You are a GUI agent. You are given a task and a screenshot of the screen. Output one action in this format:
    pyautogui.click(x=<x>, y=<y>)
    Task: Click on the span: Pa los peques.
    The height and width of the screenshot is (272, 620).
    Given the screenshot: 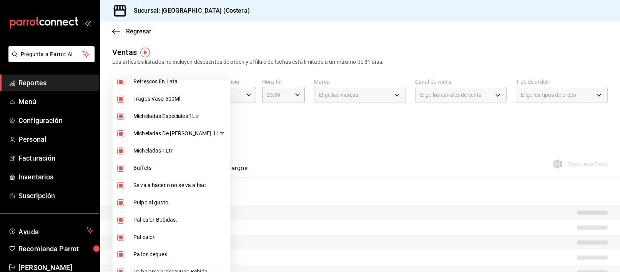 What is the action you would take?
    pyautogui.click(x=180, y=255)
    